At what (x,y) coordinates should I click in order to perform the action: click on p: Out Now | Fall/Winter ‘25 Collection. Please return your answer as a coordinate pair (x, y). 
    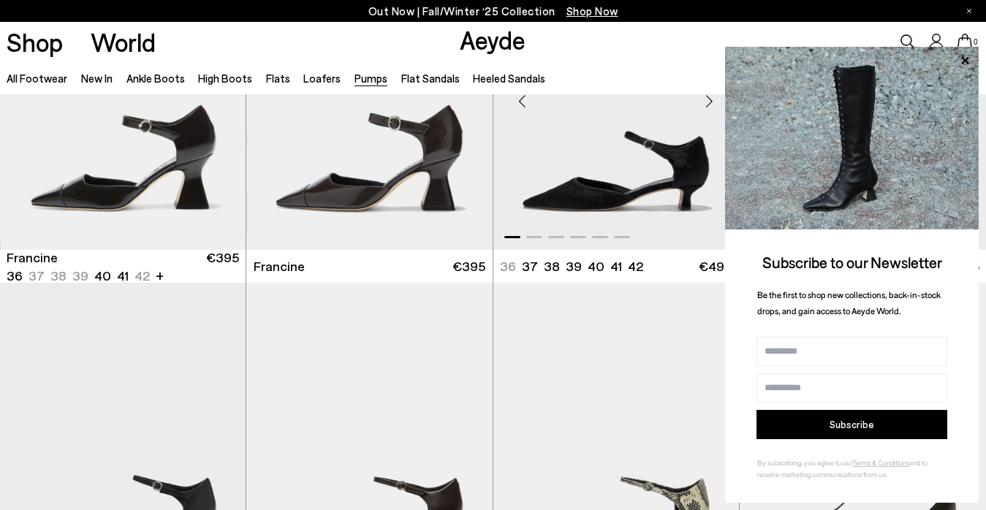
    Looking at the image, I should click on (494, 11).